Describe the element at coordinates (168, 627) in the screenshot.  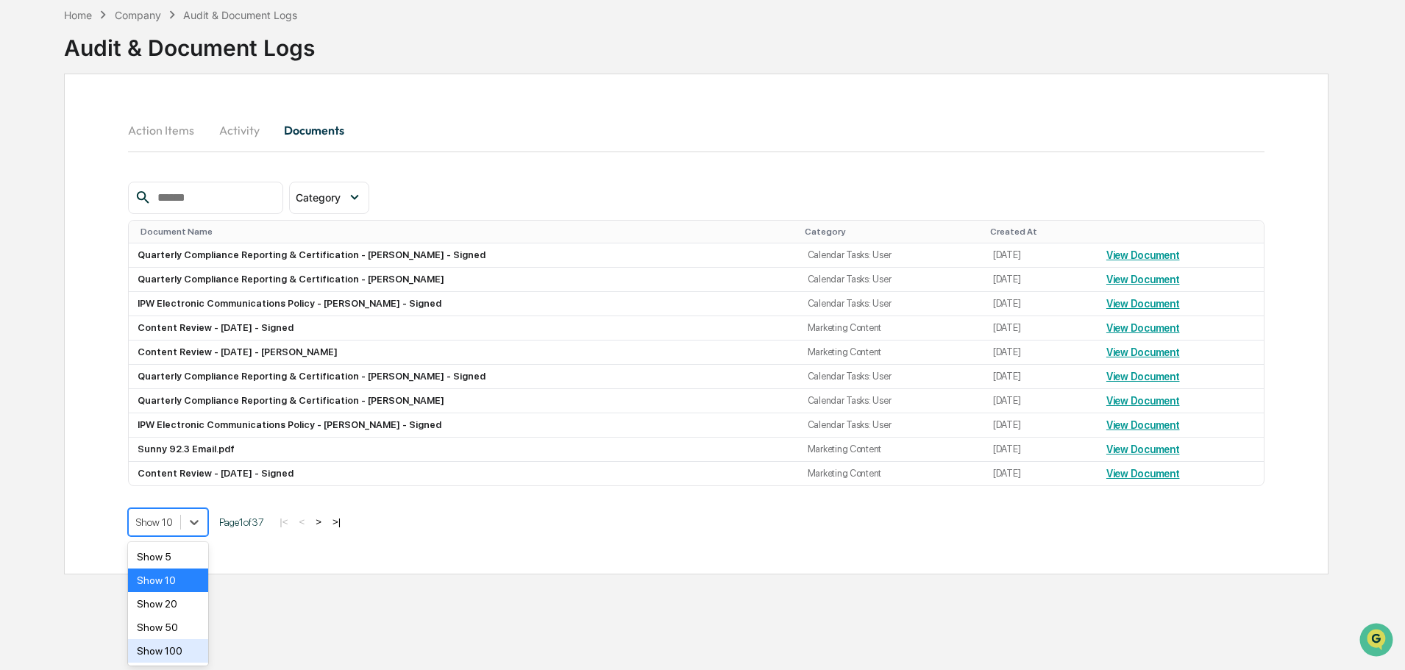
I see `div: Show 50` at that location.